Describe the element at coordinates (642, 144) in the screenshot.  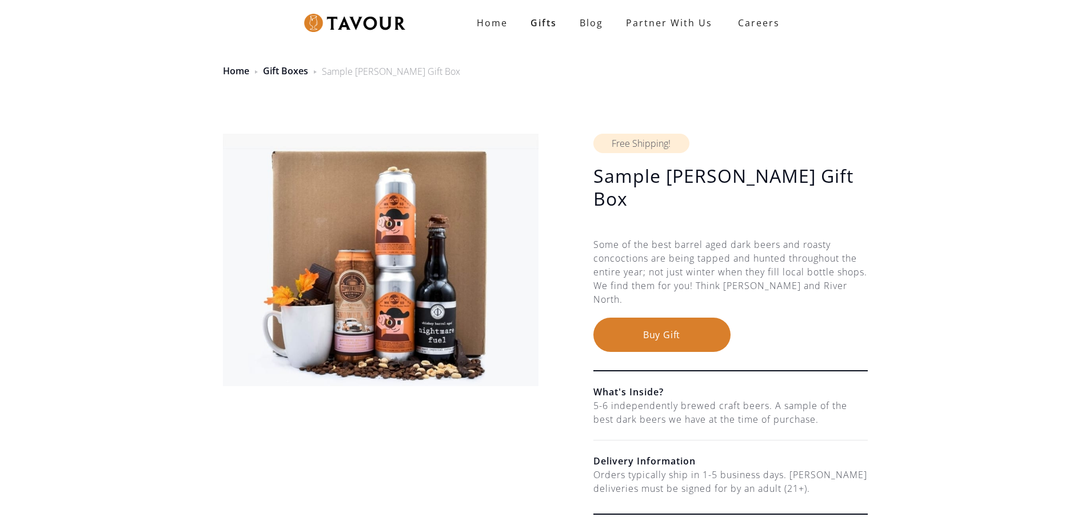
I see `div: Free Shipping!` at that location.